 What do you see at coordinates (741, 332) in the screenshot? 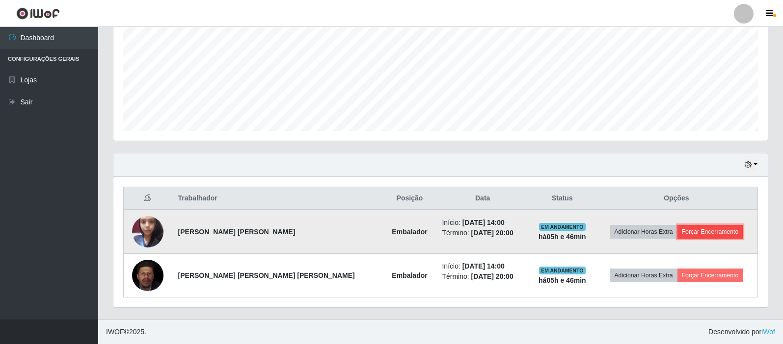
I see `span: Desenvolvido por` at bounding box center [741, 332].